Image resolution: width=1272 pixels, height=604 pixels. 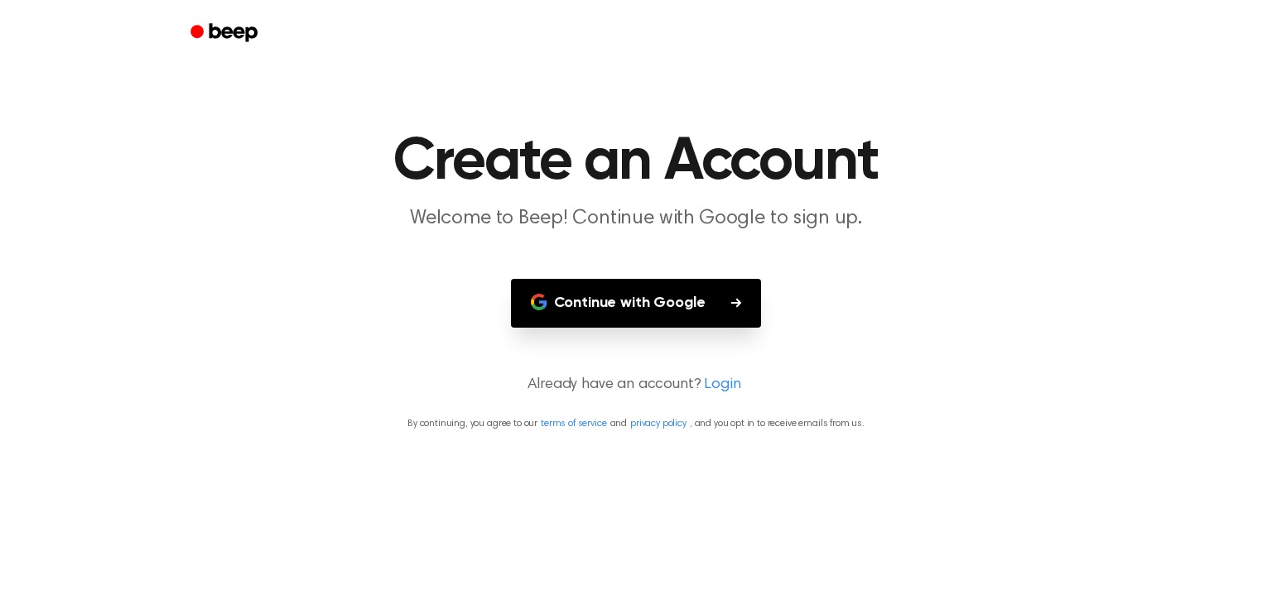 I want to click on a: Login, so click(x=722, y=385).